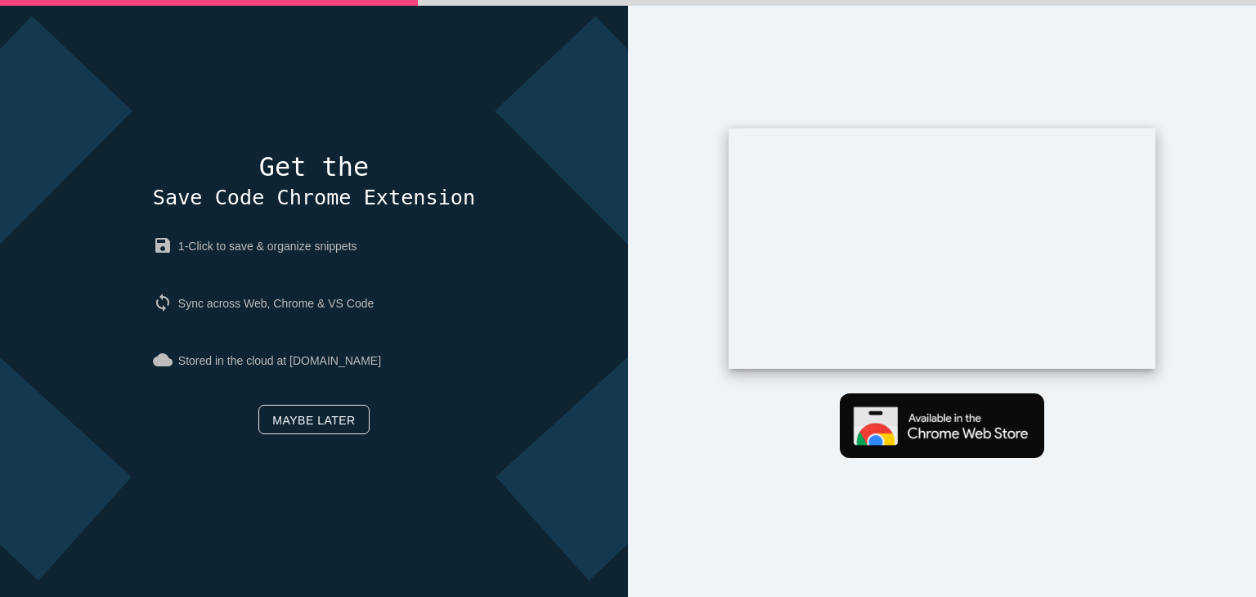 This screenshot has width=1256, height=597. I want to click on img: Get Chrome extension, so click(942, 425).